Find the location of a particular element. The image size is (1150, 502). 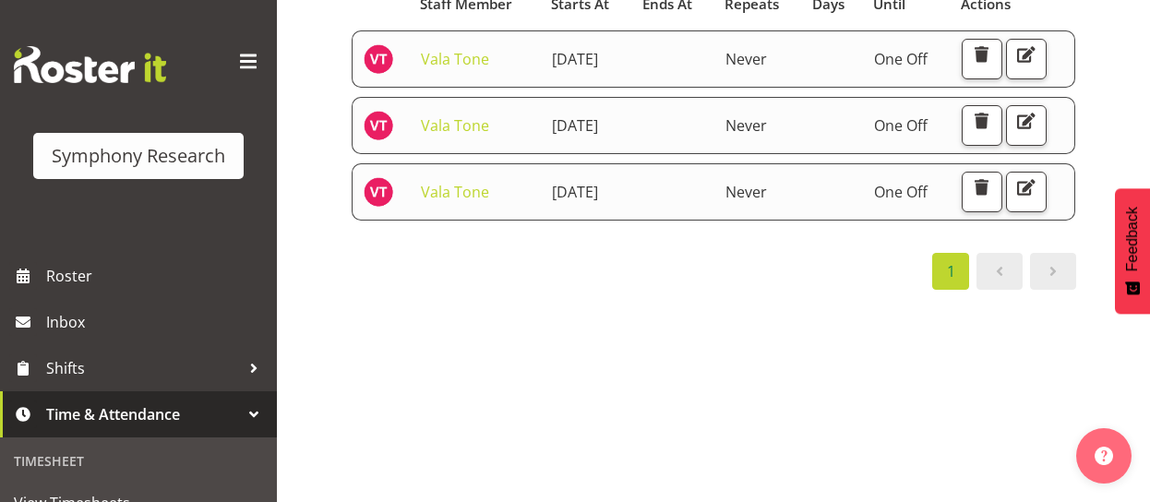

span: Feedback is located at coordinates (1132, 239).